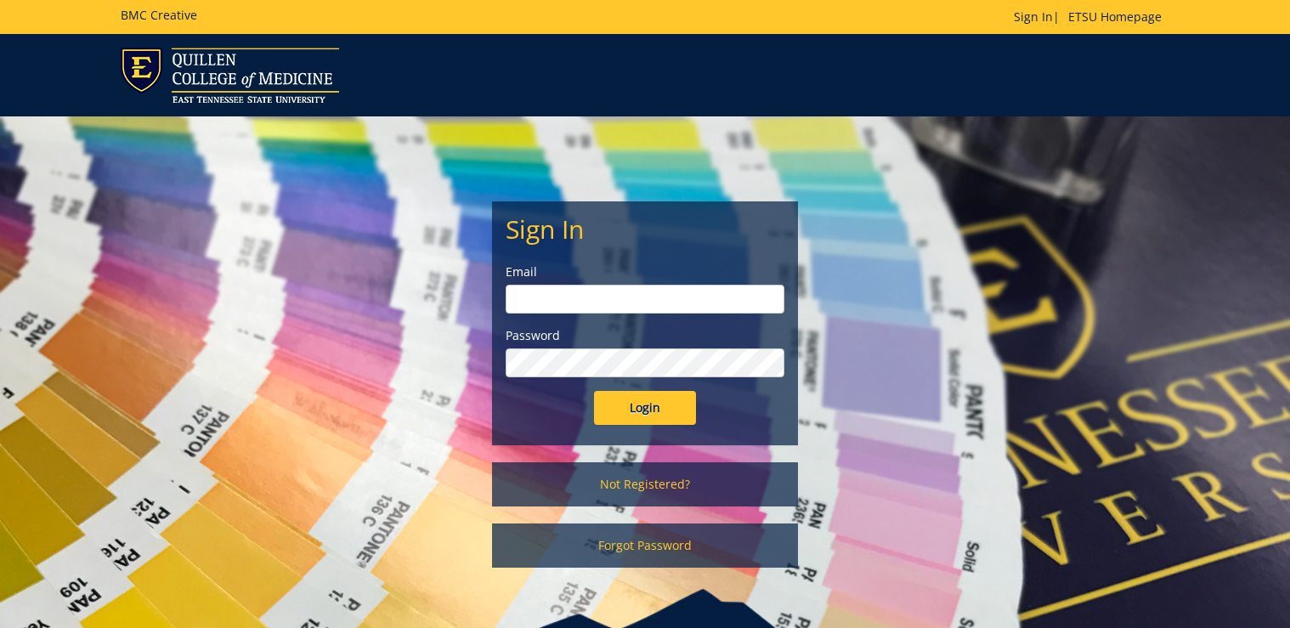 This screenshot has width=1290, height=628. Describe the element at coordinates (159, 14) in the screenshot. I see `h5: BMC Creative` at that location.